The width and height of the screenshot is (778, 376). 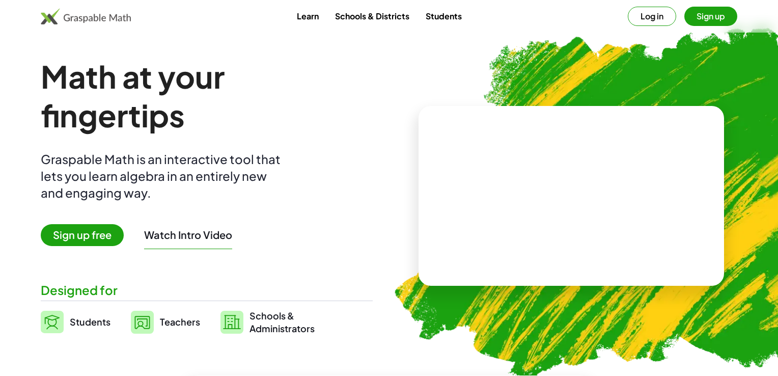 What do you see at coordinates (372, 16) in the screenshot?
I see `a: Schools & Districts` at bounding box center [372, 16].